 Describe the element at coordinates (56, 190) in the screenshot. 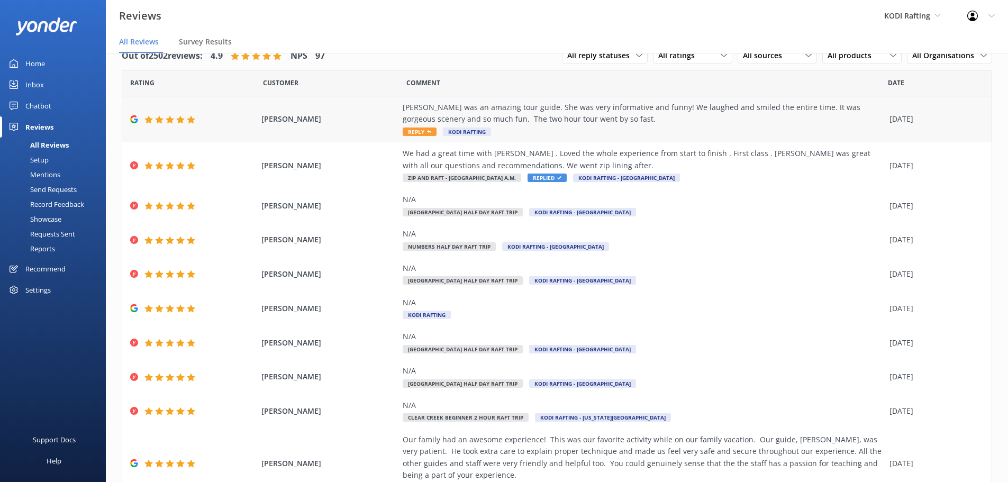

I see `a: Send Requests` at that location.